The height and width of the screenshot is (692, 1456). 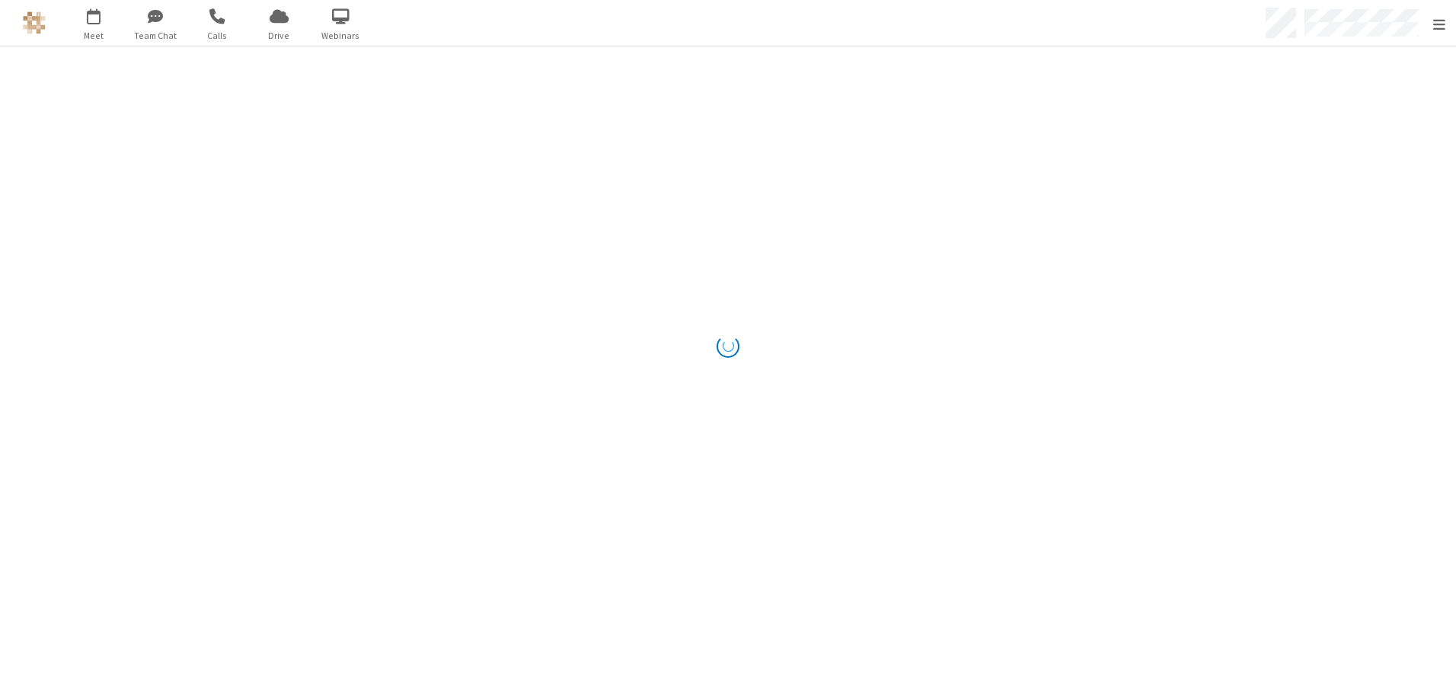 What do you see at coordinates (94, 36) in the screenshot?
I see `span: Meet` at bounding box center [94, 36].